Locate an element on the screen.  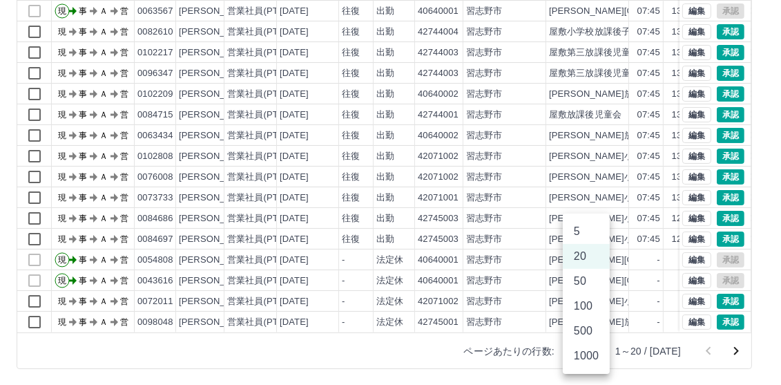
li: 20 is located at coordinates (587, 256).